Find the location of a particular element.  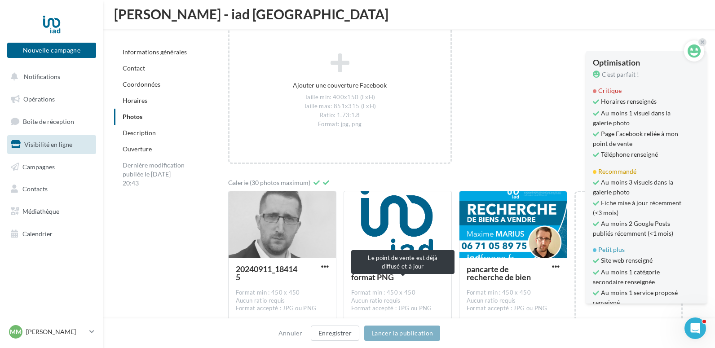

a: Calendrier is located at coordinates (52, 234).